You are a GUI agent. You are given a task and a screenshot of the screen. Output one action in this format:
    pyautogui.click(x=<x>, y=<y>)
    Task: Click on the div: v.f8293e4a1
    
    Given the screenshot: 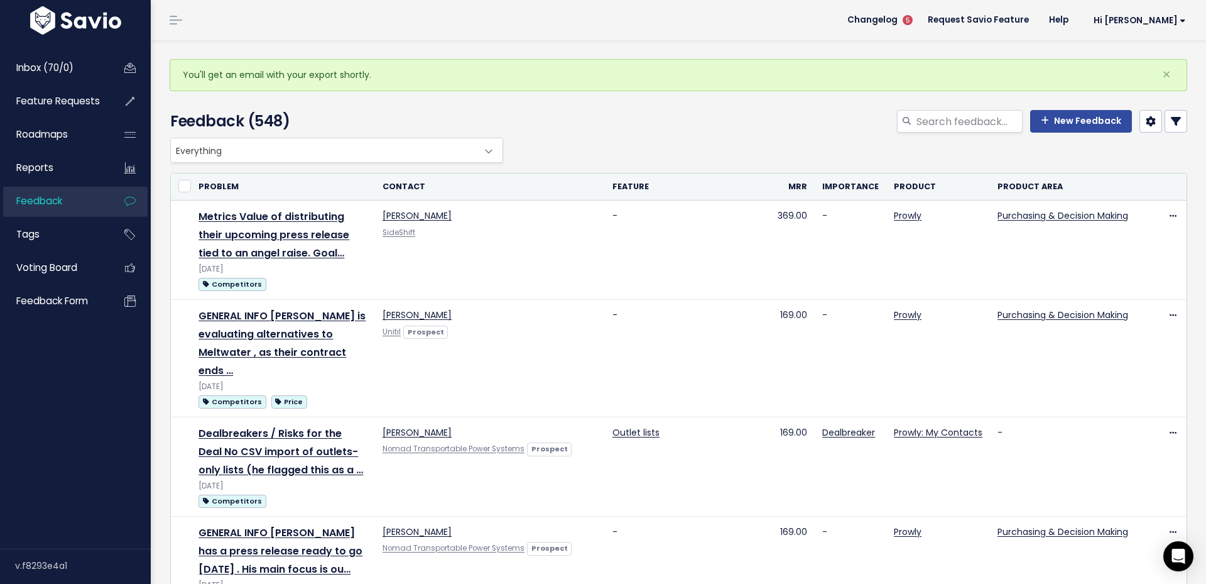 What is the action you would take?
    pyautogui.click(x=83, y=565)
    